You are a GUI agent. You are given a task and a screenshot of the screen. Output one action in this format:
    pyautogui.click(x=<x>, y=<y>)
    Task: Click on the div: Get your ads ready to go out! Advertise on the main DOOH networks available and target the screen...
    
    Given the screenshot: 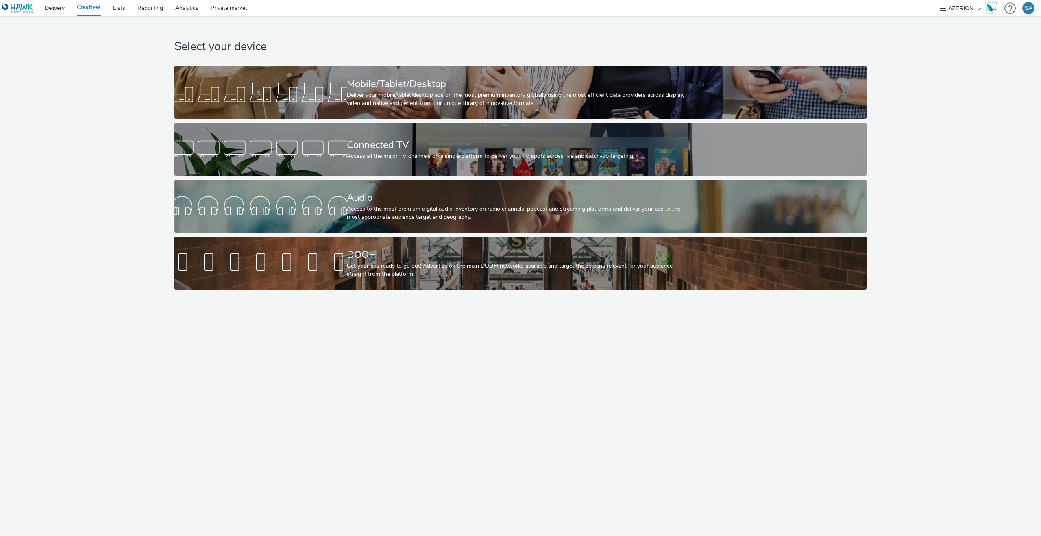 What is the action you would take?
    pyautogui.click(x=519, y=270)
    